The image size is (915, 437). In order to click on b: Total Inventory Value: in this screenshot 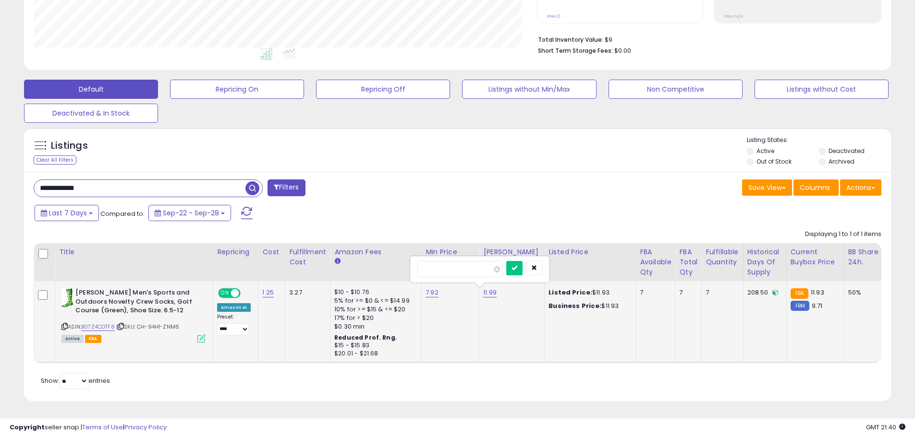, I will do `click(571, 39)`.